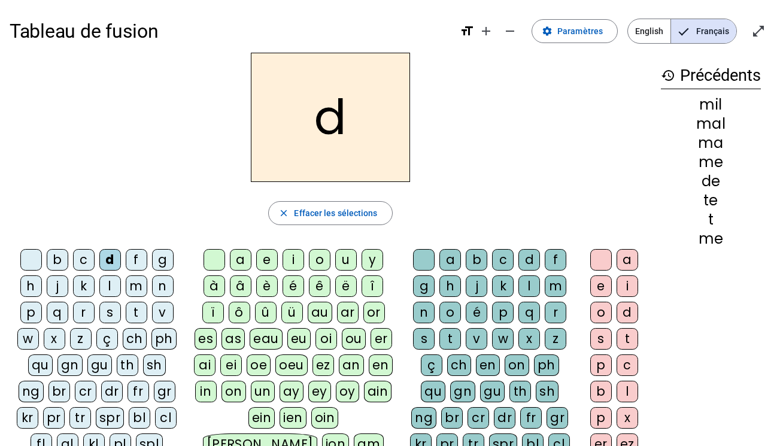 Image resolution: width=780 pixels, height=446 pixels. I want to click on div: d, so click(529, 260).